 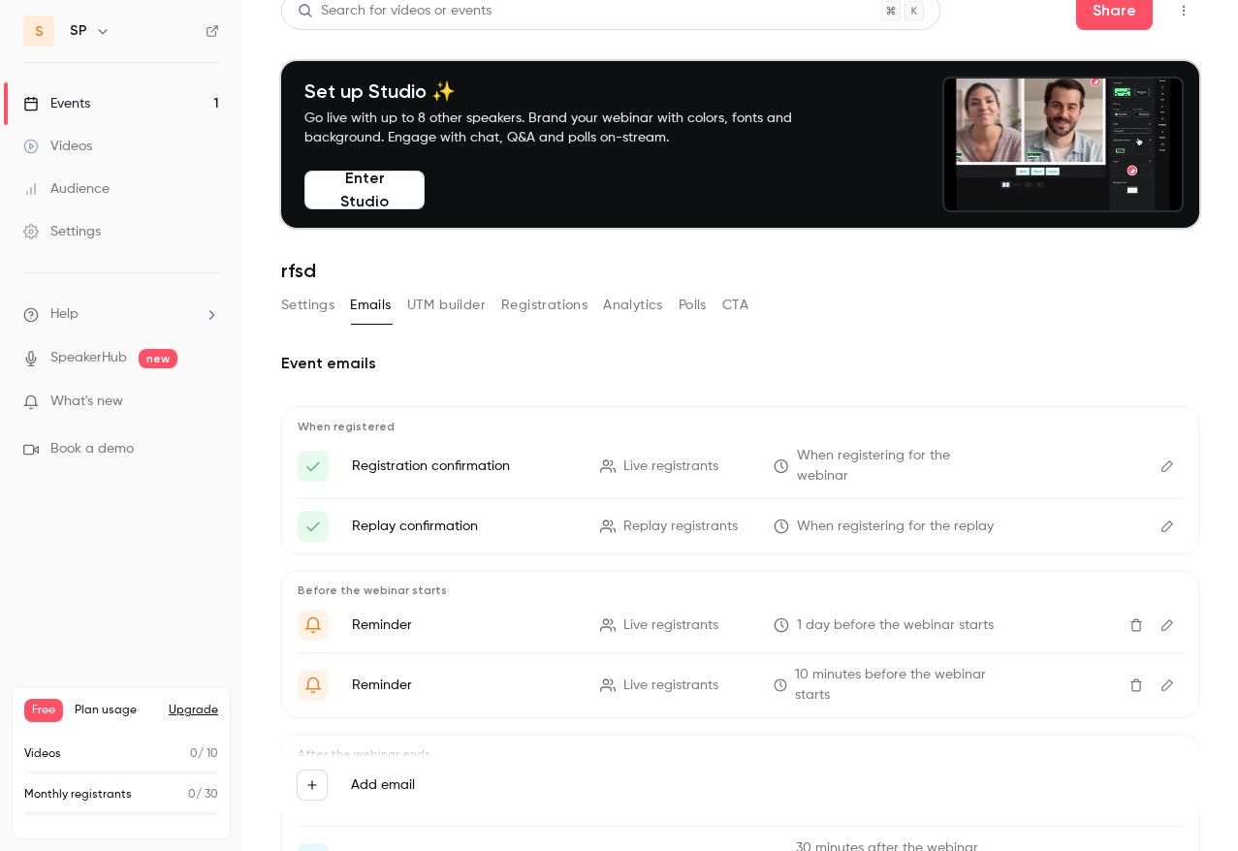 I want to click on button: Polls, so click(x=692, y=305).